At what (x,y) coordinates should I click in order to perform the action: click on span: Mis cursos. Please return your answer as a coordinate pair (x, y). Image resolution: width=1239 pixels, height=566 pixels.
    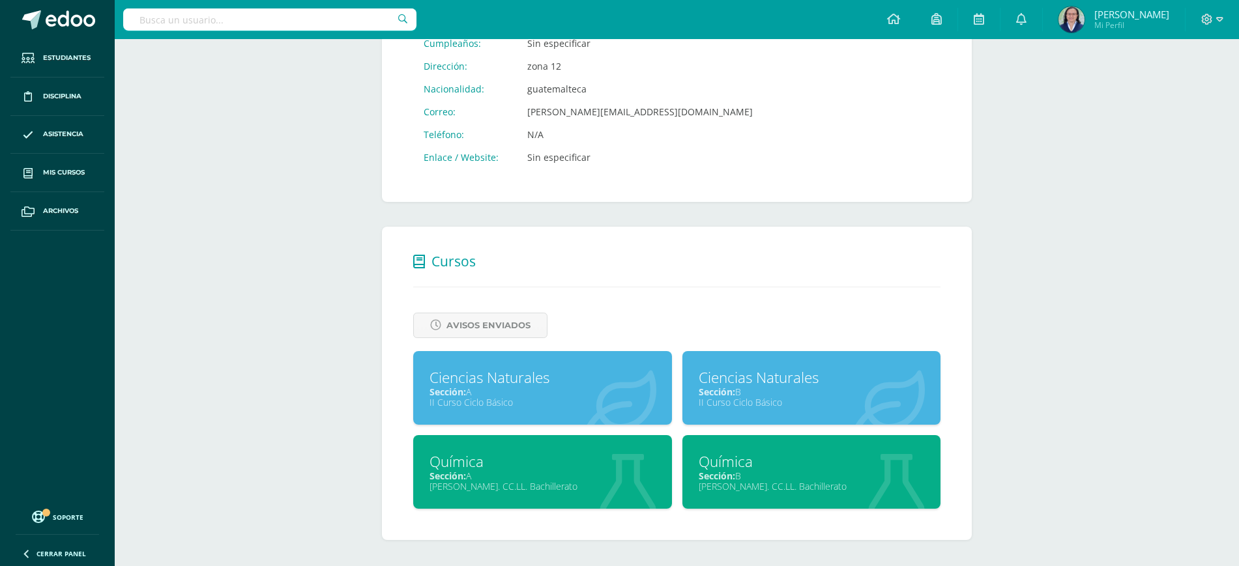
    Looking at the image, I should click on (64, 173).